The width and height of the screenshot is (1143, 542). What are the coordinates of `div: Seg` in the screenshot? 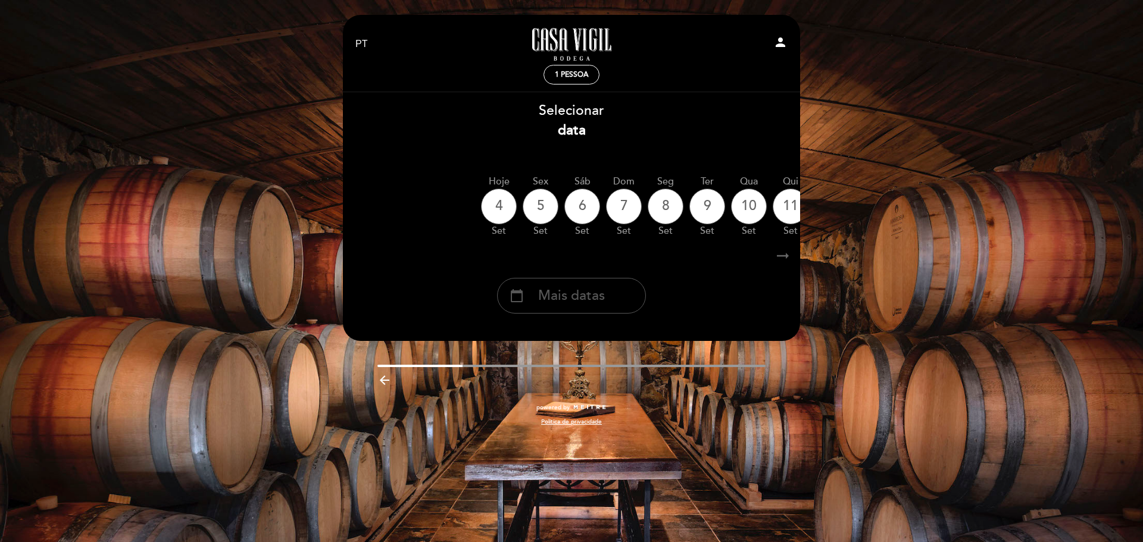 It's located at (665, 181).